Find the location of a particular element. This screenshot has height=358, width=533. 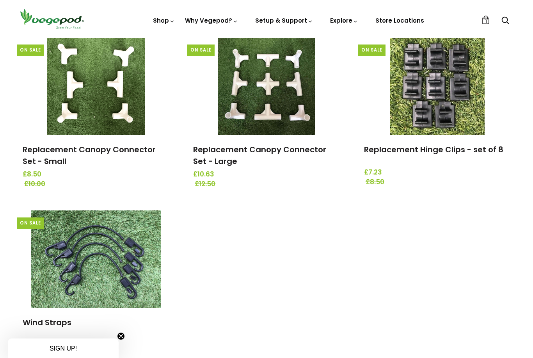

span: £12.50 is located at coordinates (268, 184).